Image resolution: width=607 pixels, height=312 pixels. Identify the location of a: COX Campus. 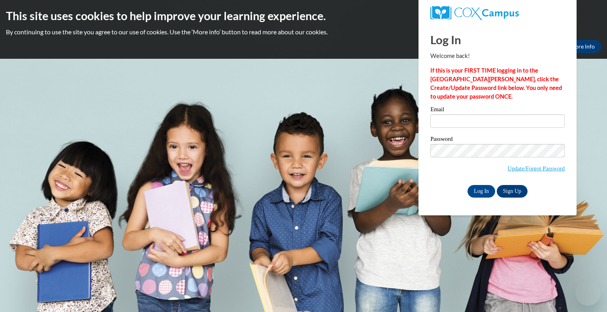
(497, 13).